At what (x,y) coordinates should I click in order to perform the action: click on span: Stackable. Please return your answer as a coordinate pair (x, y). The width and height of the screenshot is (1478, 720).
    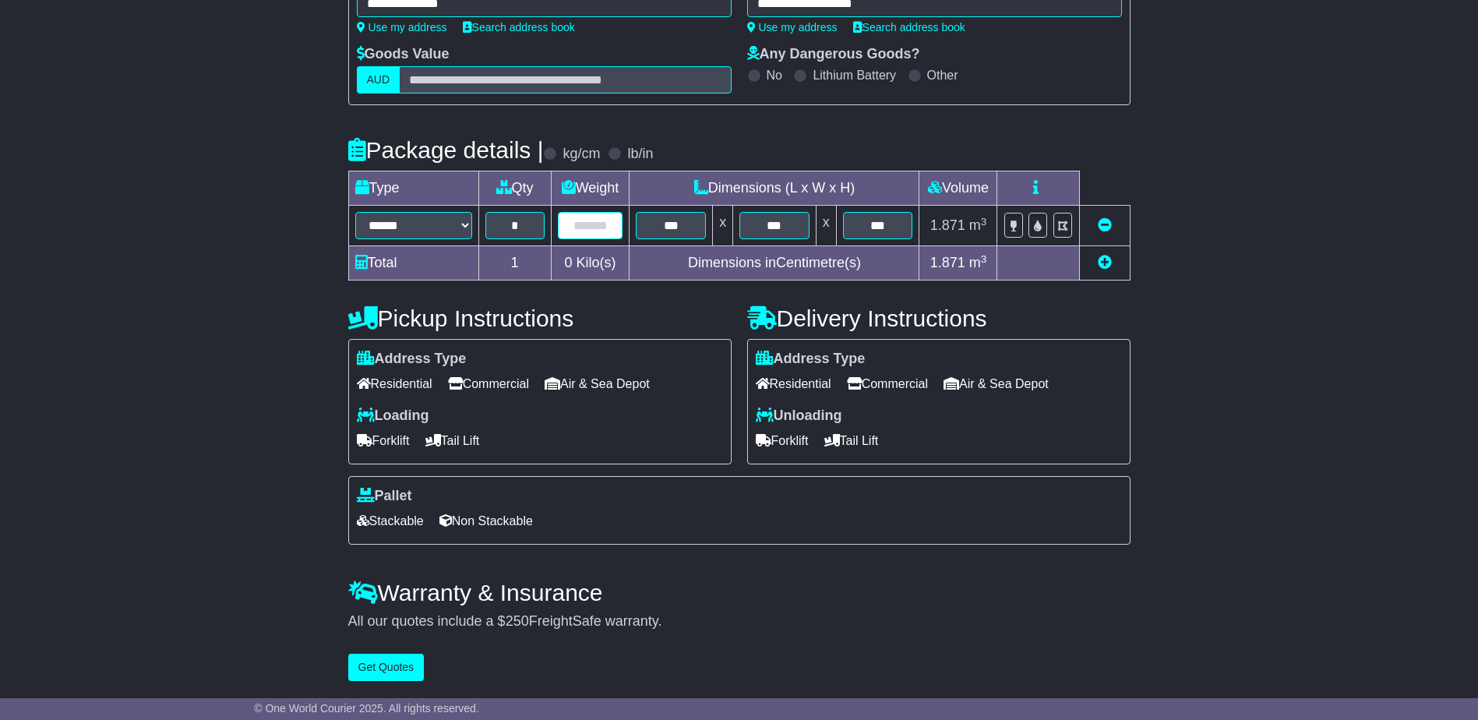
    Looking at the image, I should click on (390, 520).